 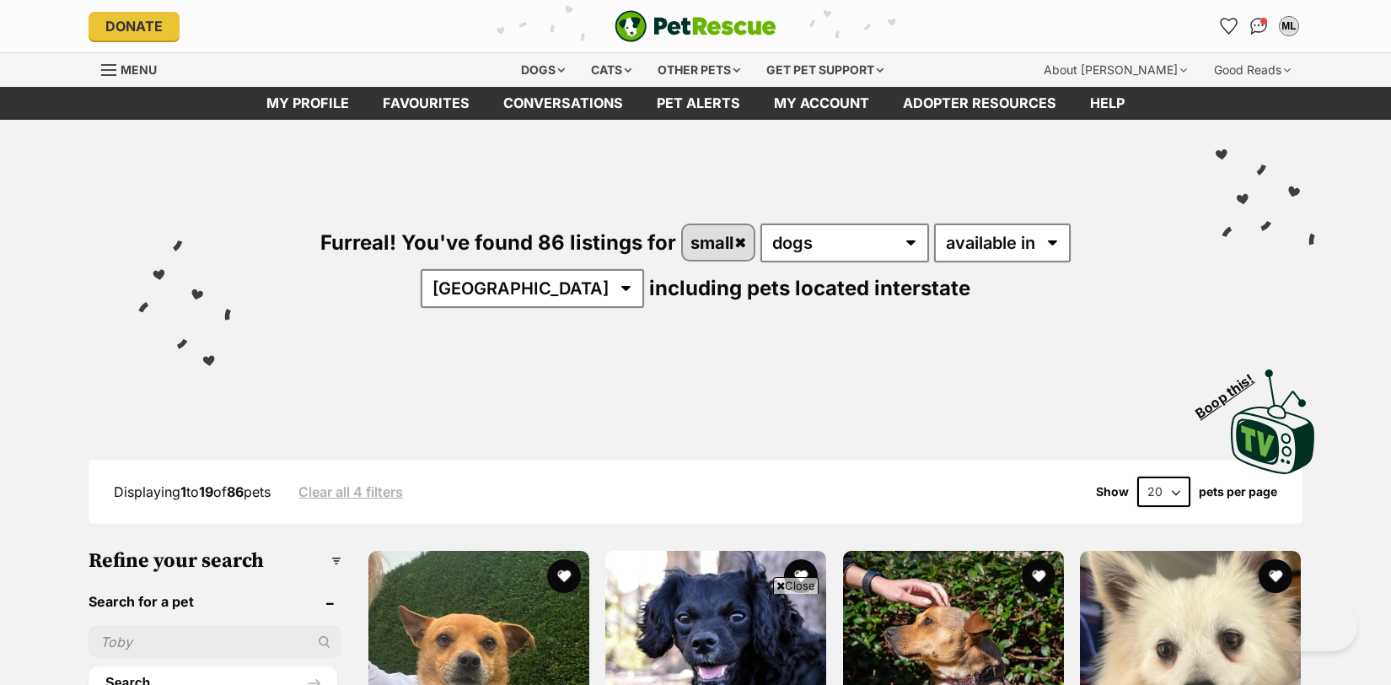 I want to click on div: ML, so click(x=1289, y=26).